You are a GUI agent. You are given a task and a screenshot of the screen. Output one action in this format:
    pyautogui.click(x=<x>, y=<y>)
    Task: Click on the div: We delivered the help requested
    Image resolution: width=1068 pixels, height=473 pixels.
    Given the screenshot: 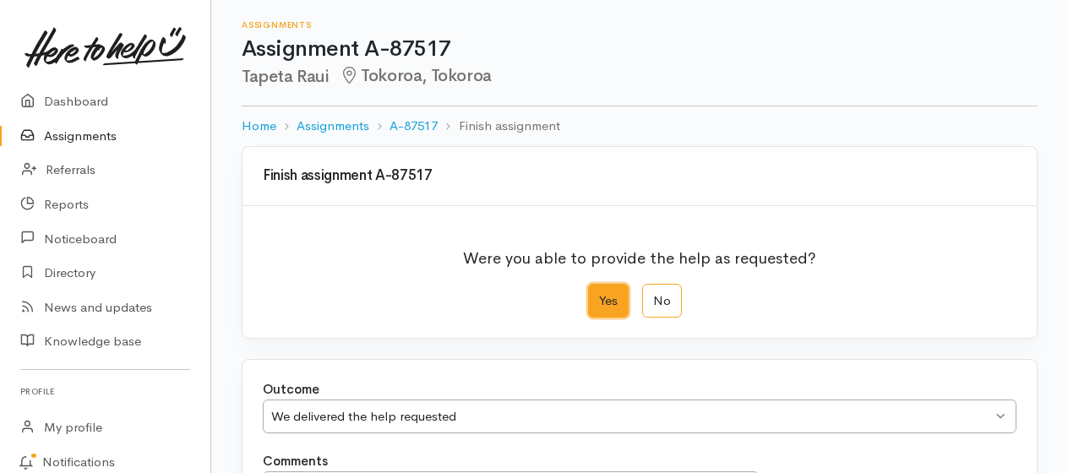 What is the action you would take?
    pyautogui.click(x=631, y=417)
    